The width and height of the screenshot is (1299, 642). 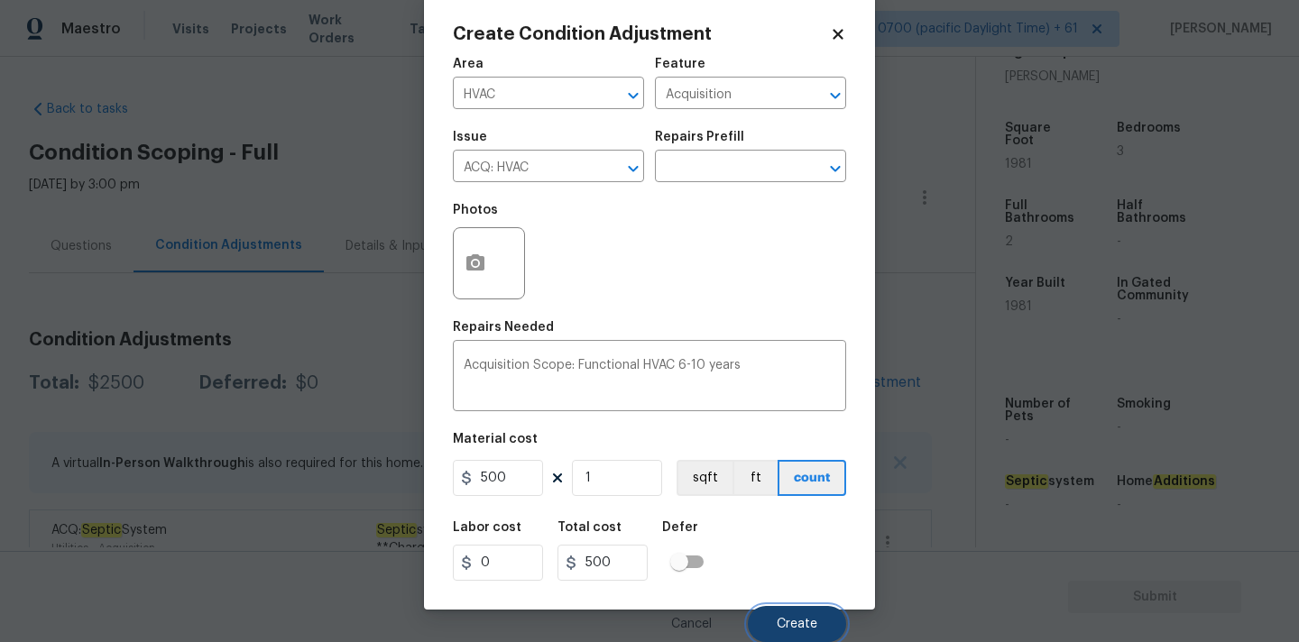 What do you see at coordinates (649, 378) in the screenshot?
I see `textarea: Acquisition Scope: Functional HVAC 6-10 years` at bounding box center [649, 378].